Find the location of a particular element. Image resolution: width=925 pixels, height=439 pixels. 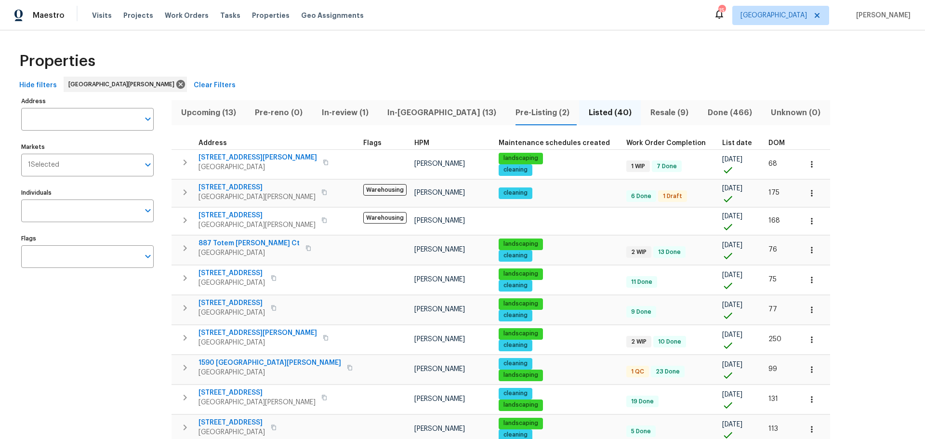

span: Visits is located at coordinates (102, 15).